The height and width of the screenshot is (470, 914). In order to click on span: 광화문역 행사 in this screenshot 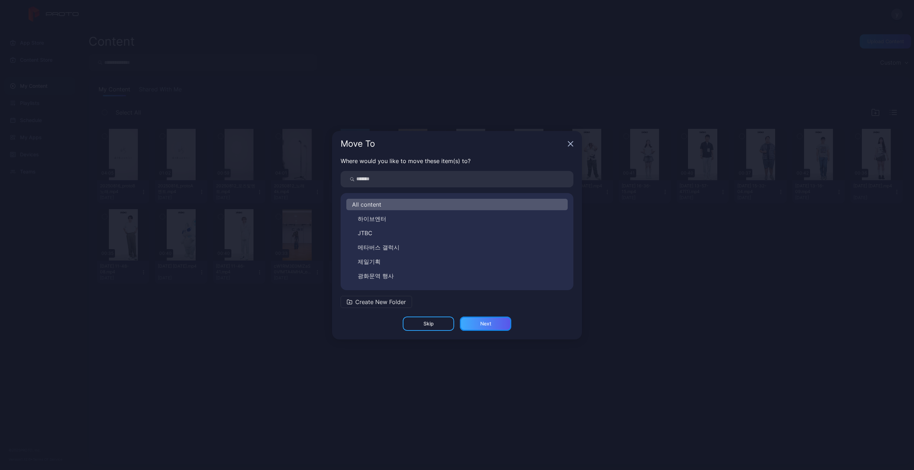, I will do `click(376, 276)`.